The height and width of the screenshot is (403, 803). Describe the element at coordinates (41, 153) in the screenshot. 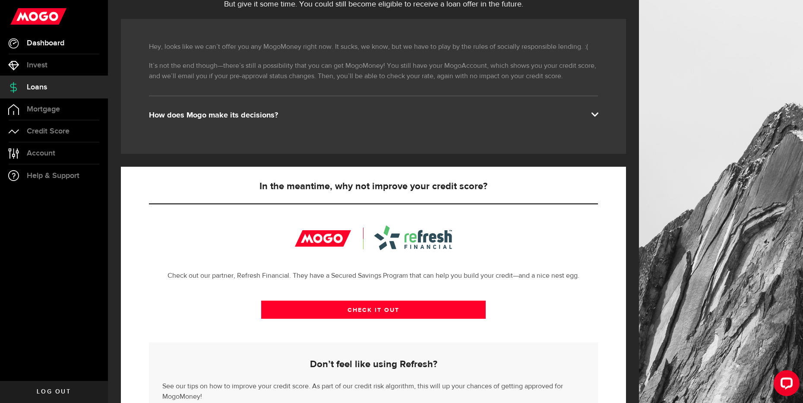

I see `span: Account` at that location.